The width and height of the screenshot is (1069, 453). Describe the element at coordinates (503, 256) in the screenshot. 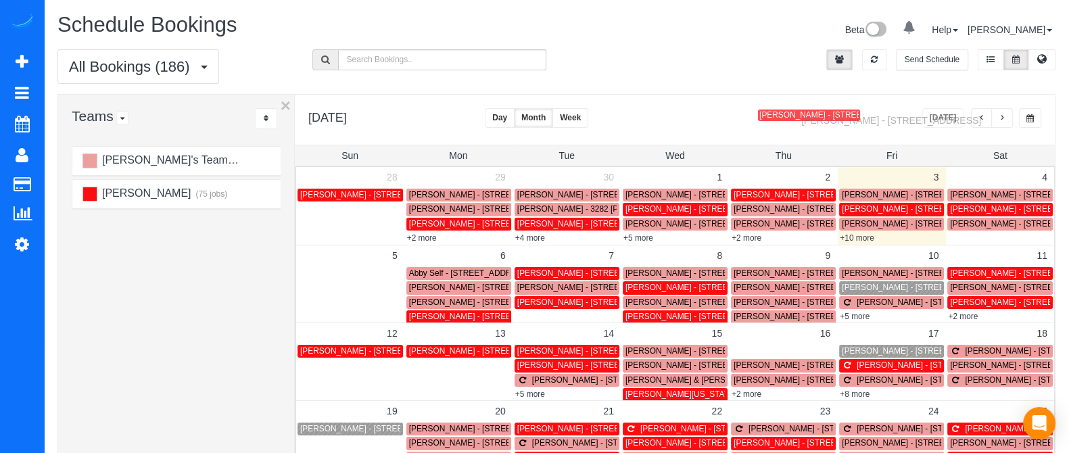

I see `a: 6` at that location.